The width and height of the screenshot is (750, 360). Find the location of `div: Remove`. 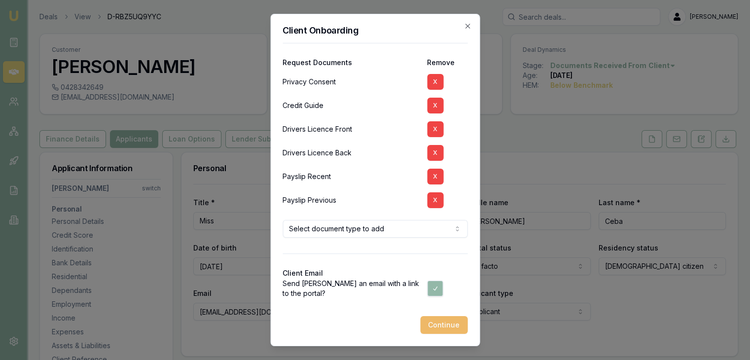

div: Remove is located at coordinates (447, 63).